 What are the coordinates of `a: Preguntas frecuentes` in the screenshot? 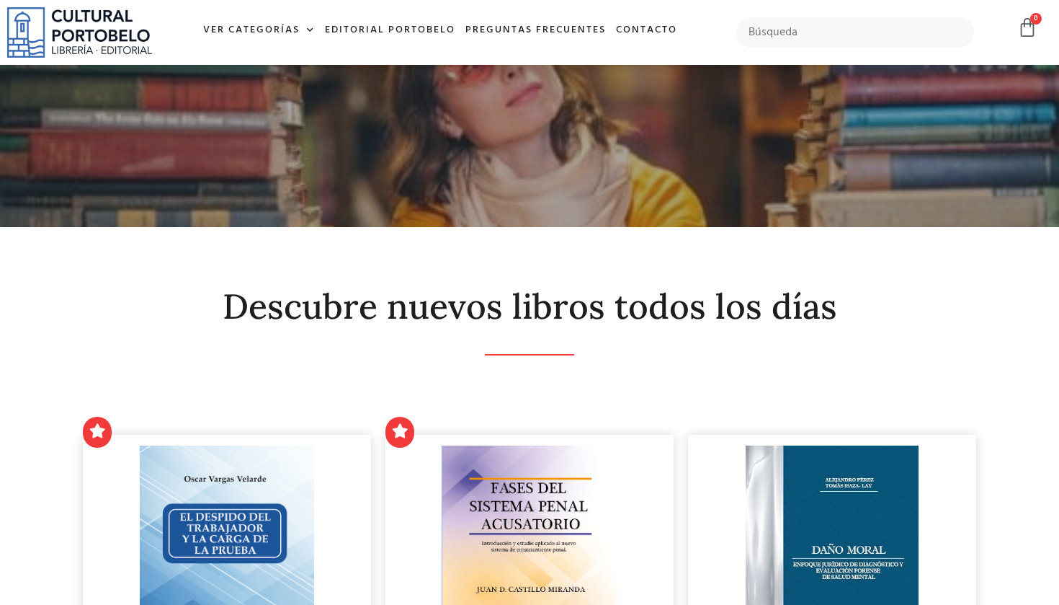 It's located at (535, 30).